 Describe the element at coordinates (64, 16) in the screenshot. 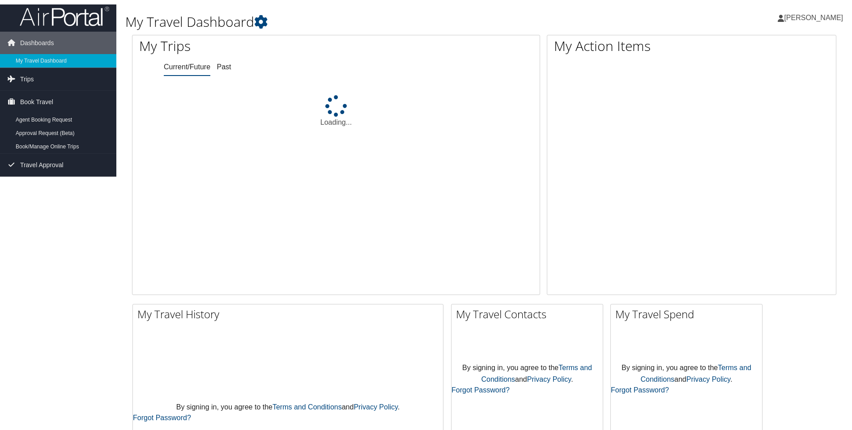

I see `img: airportal-logo.png` at that location.